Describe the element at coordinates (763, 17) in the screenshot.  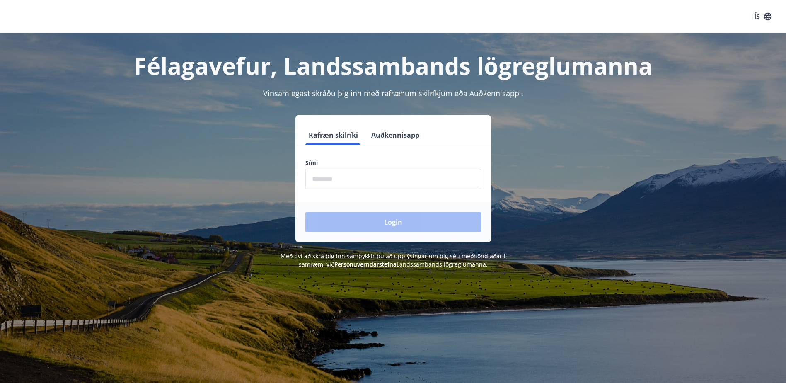
I see `button: ÍS` at that location.